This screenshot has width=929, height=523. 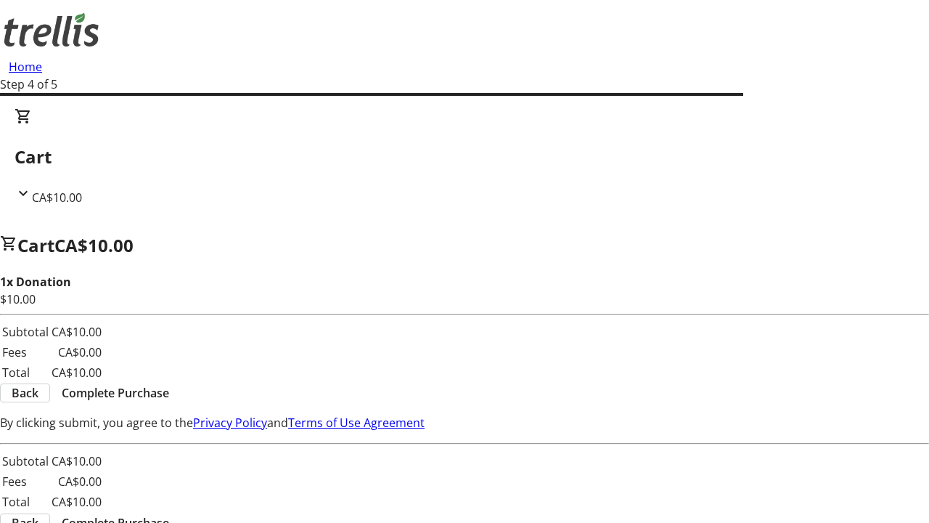 I want to click on a: Terms of Use Agreement, so click(x=356, y=423).